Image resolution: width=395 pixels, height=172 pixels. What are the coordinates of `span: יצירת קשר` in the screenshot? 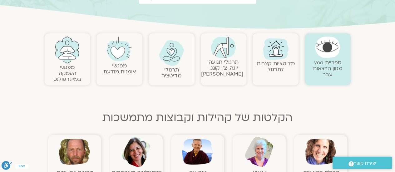 It's located at (365, 163).